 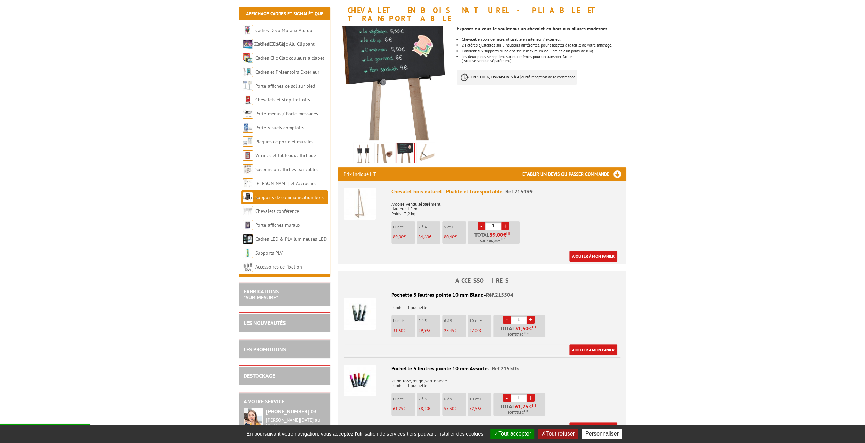 I want to click on span: Réf.215499, so click(x=519, y=192).